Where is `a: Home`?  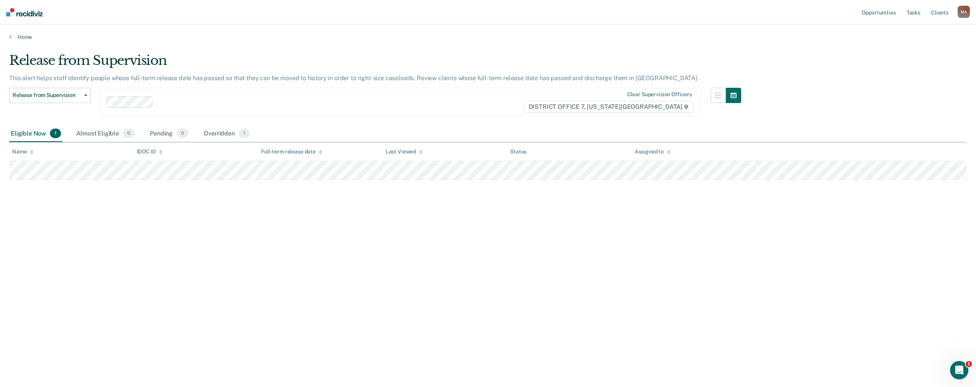
a: Home is located at coordinates (488, 37).